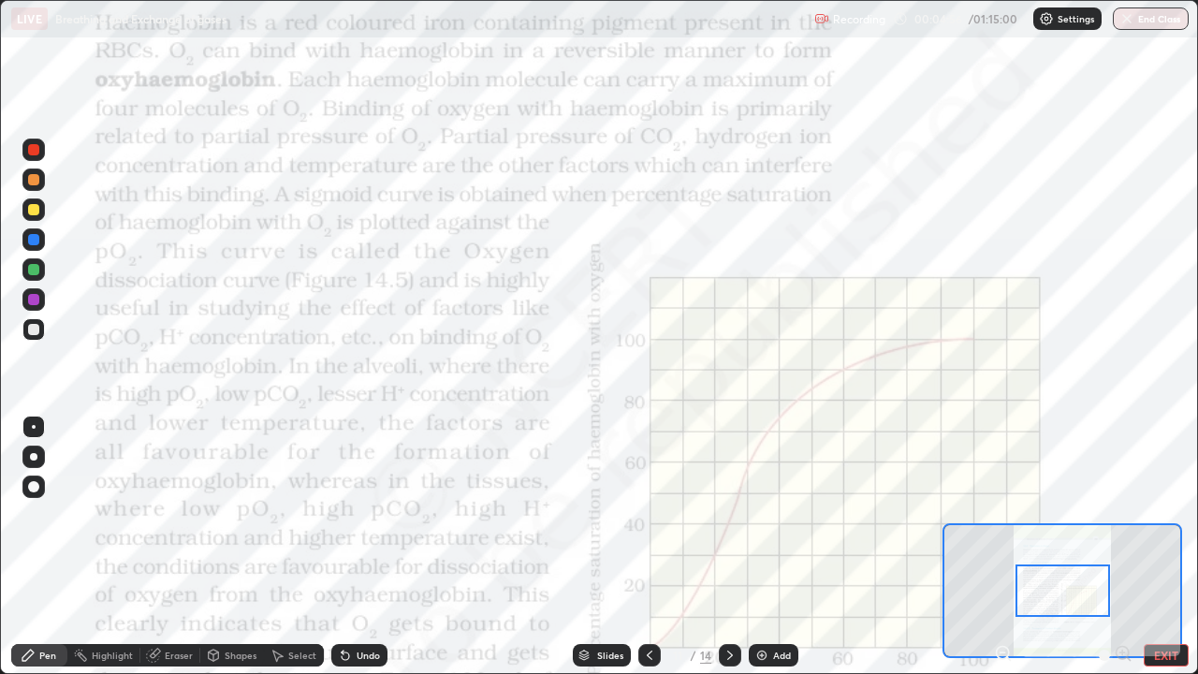  Describe the element at coordinates (29, 19) in the screenshot. I see `p: LIVE` at that location.